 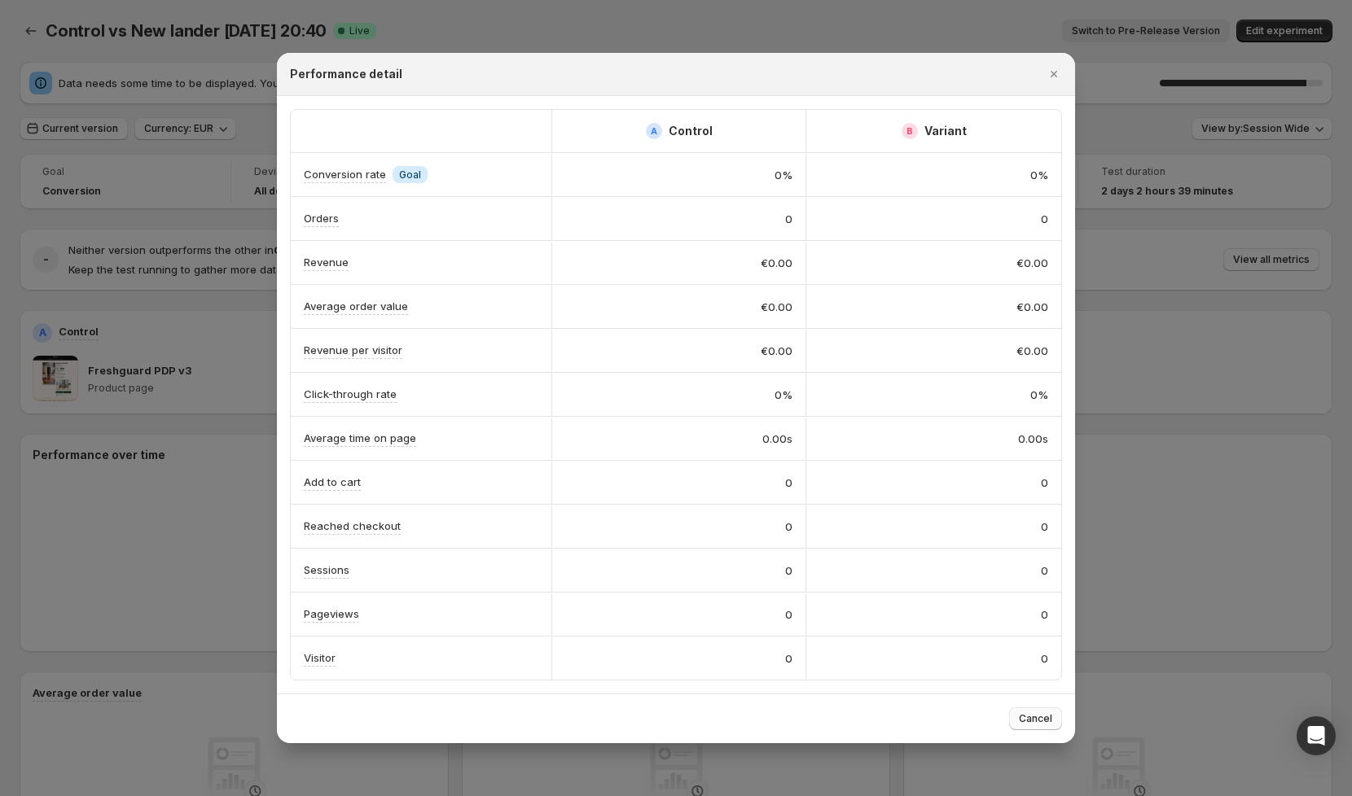 I want to click on h2: Control, so click(x=691, y=131).